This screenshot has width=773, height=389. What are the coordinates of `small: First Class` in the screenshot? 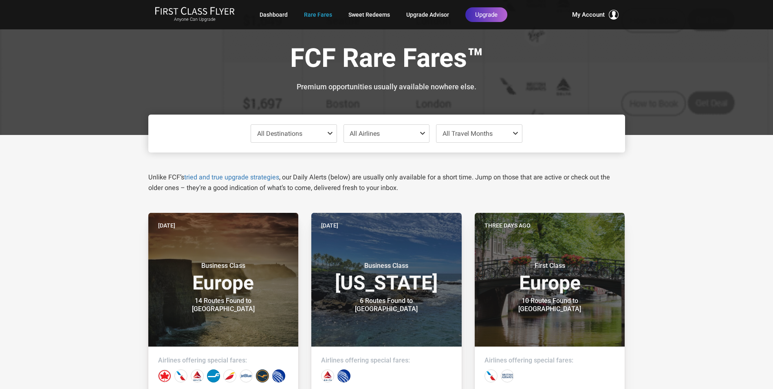 It's located at (550, 266).